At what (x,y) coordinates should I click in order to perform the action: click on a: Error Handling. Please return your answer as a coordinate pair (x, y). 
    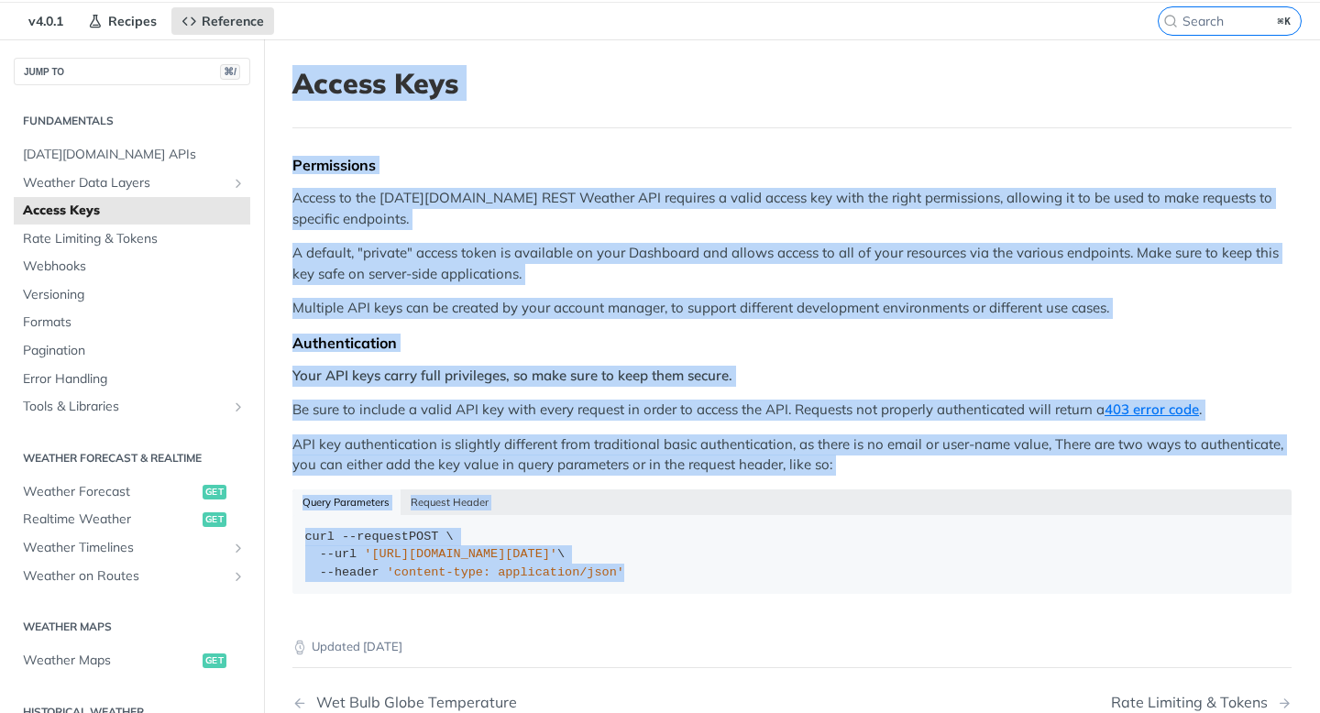
    Looking at the image, I should click on (132, 379).